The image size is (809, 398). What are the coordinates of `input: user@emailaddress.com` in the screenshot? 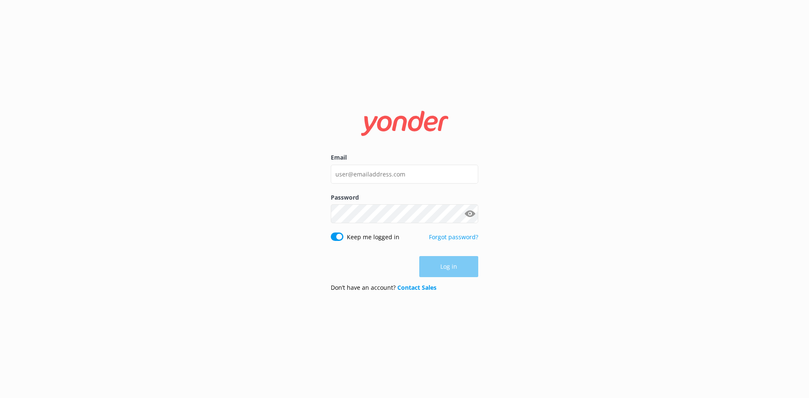 It's located at (405, 174).